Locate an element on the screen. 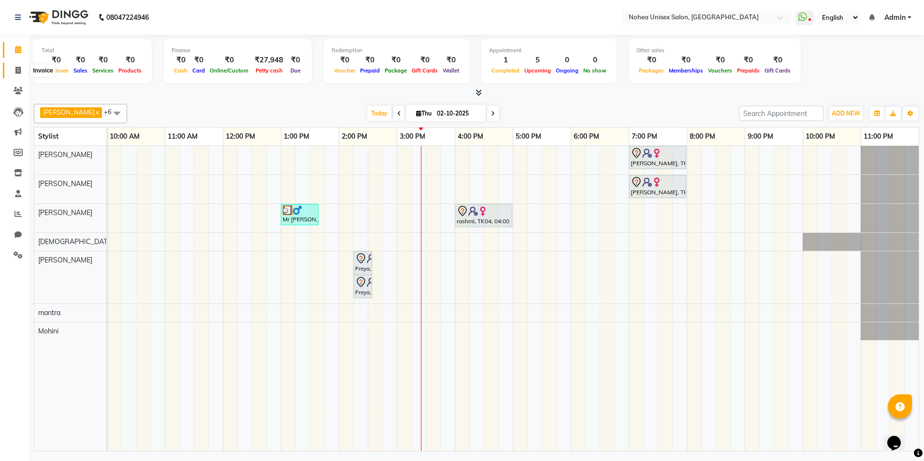 This screenshot has width=924, height=461. span: Mohini is located at coordinates (48, 331).